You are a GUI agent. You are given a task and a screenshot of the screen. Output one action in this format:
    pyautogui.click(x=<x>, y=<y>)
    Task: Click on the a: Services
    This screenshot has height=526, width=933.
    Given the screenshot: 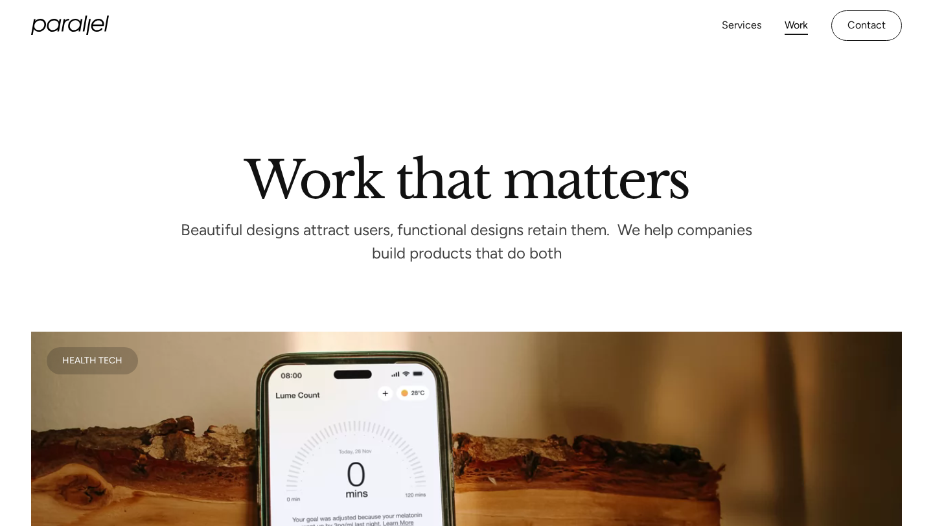 What is the action you would take?
    pyautogui.click(x=741, y=25)
    